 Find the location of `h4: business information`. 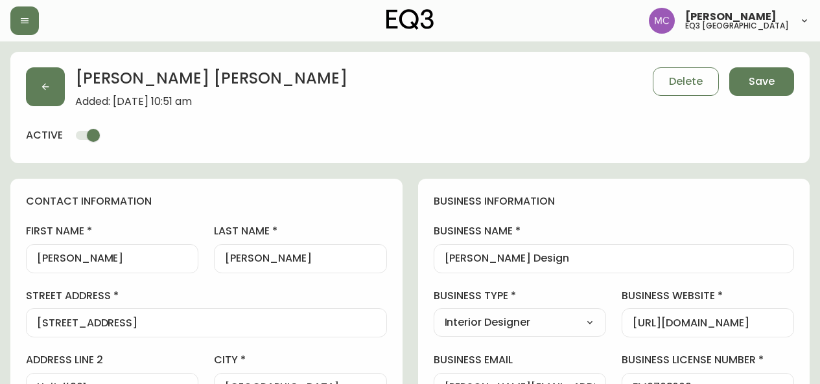

h4: business information is located at coordinates (614, 202).